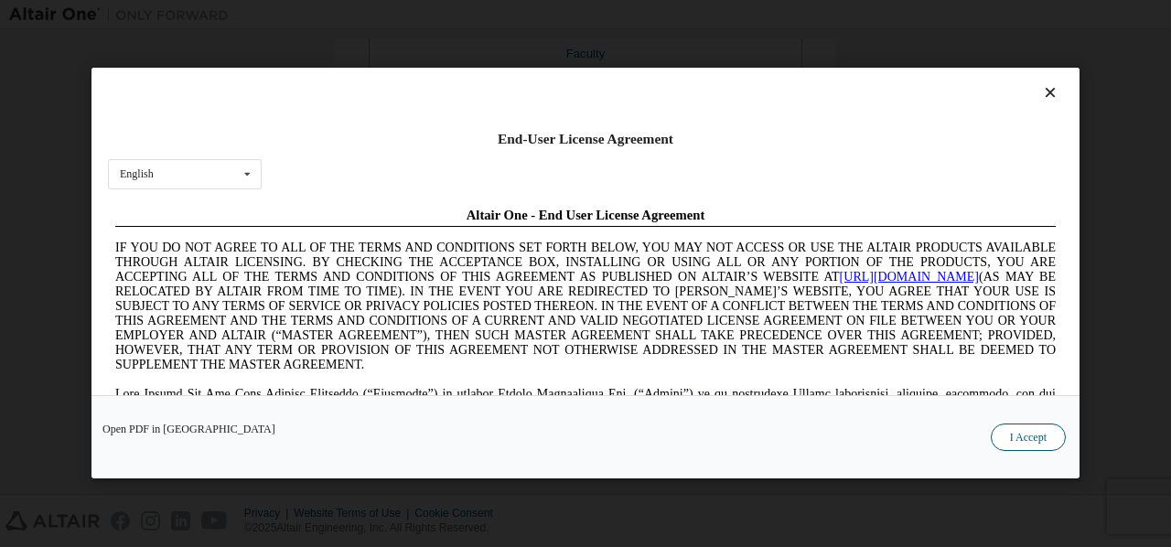  I want to click on button: I Accept, so click(1028, 438).